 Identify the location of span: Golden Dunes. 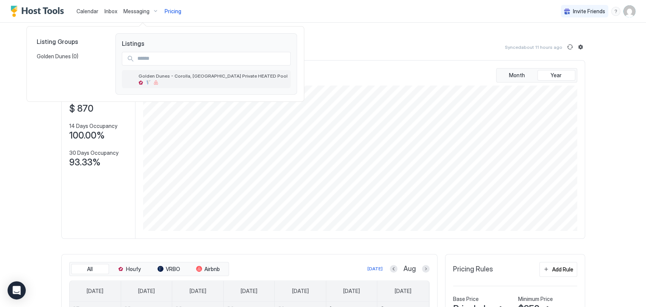
(54, 56).